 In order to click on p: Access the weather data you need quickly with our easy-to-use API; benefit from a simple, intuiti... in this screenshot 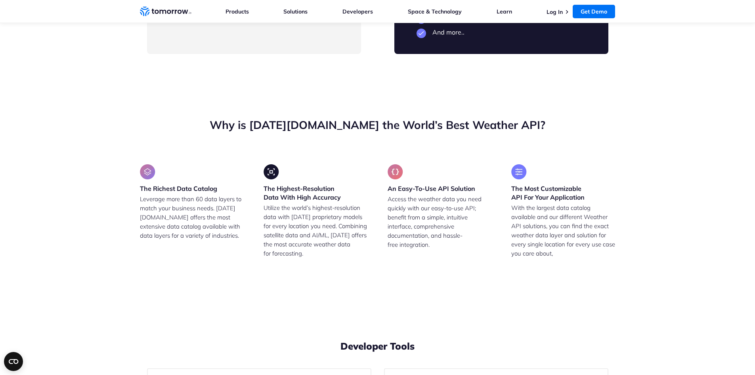, I will do `click(440, 222)`.